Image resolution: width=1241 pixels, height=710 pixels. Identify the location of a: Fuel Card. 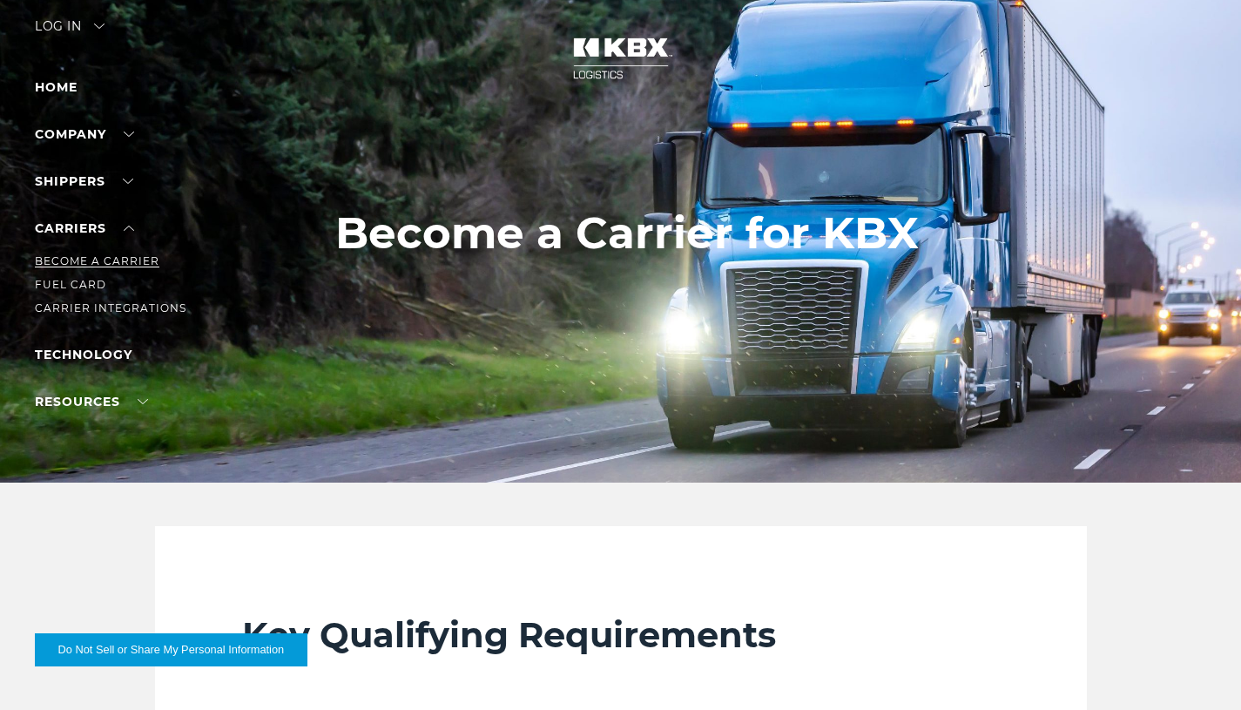
(71, 284).